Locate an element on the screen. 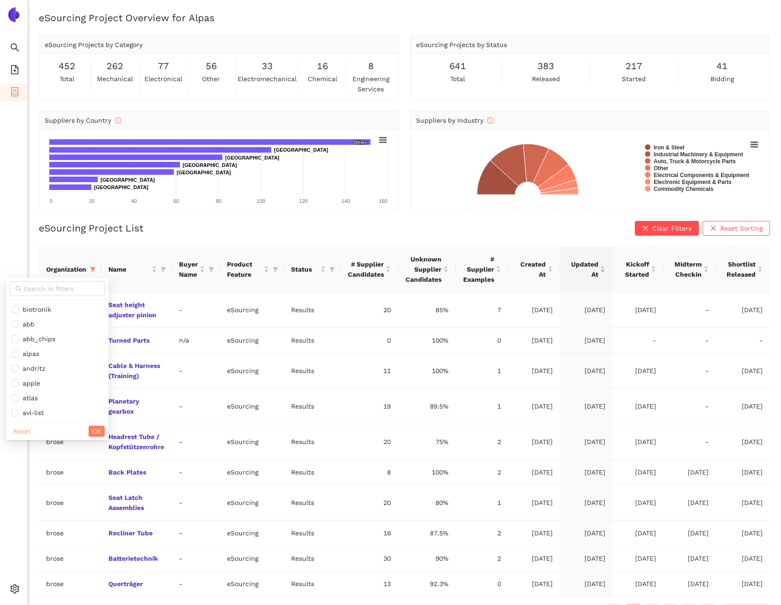  span: Suppliers by Industry is located at coordinates (455, 120).